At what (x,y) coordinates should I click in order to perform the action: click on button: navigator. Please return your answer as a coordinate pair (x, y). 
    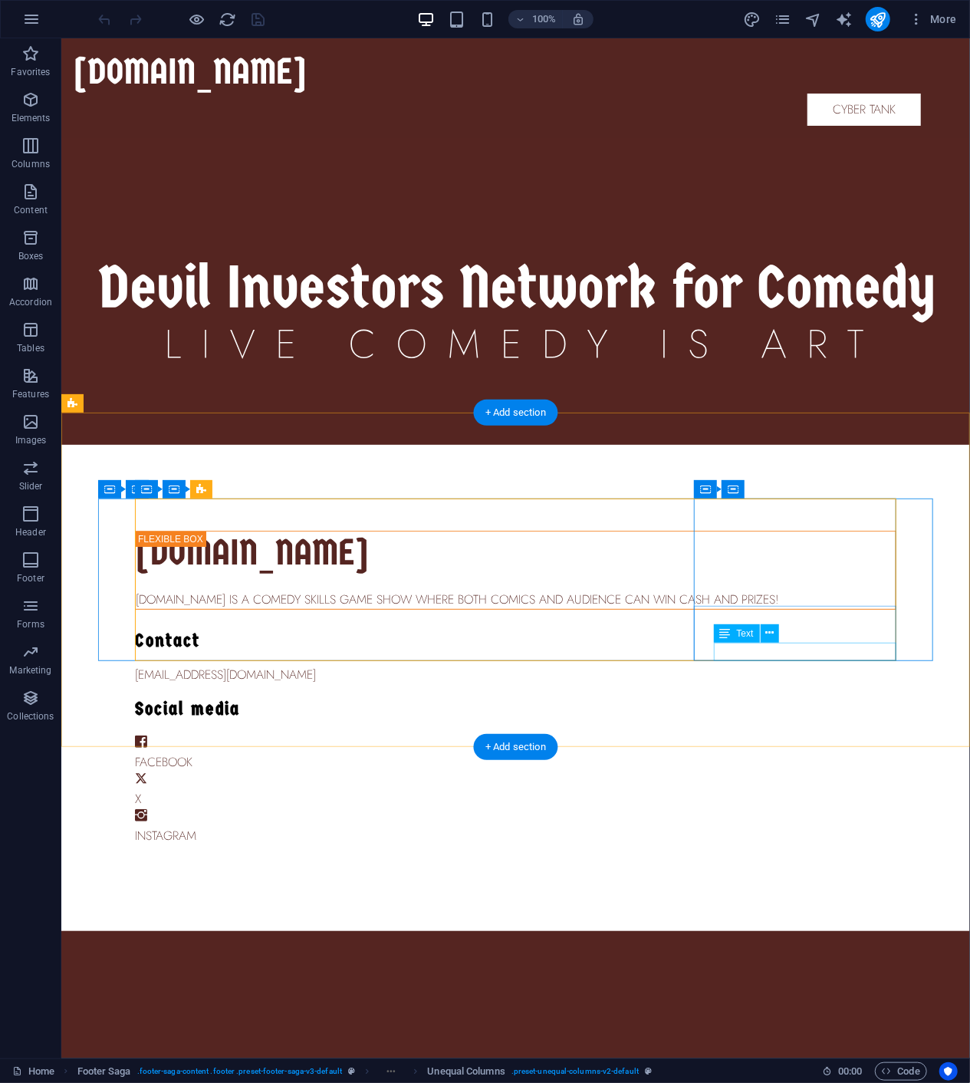
    Looking at the image, I should click on (814, 19).